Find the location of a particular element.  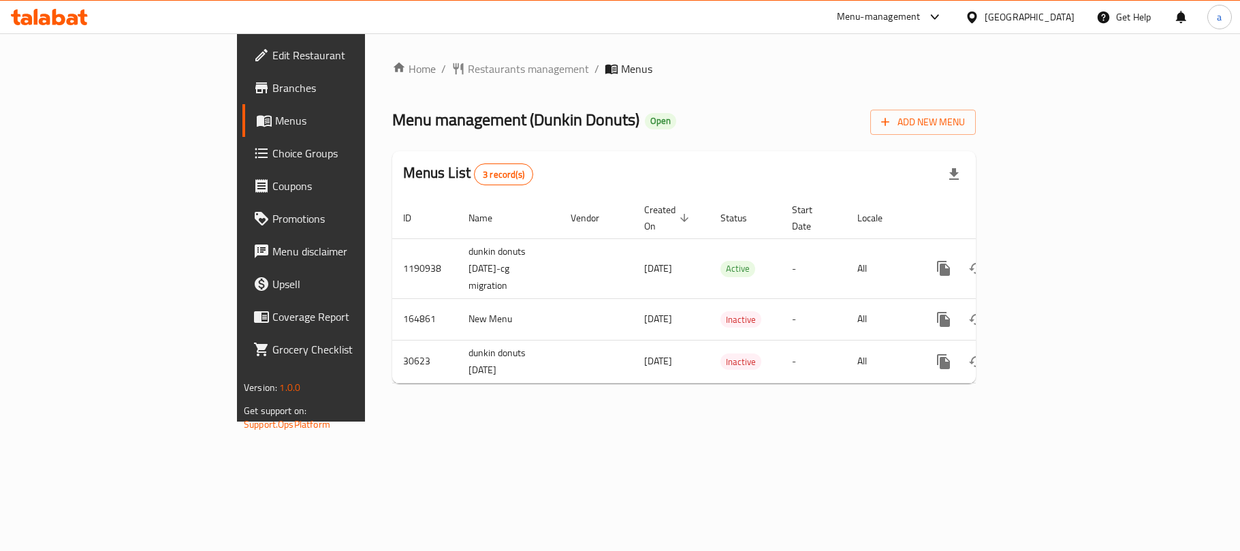

span: Upsell is located at coordinates (353, 284).